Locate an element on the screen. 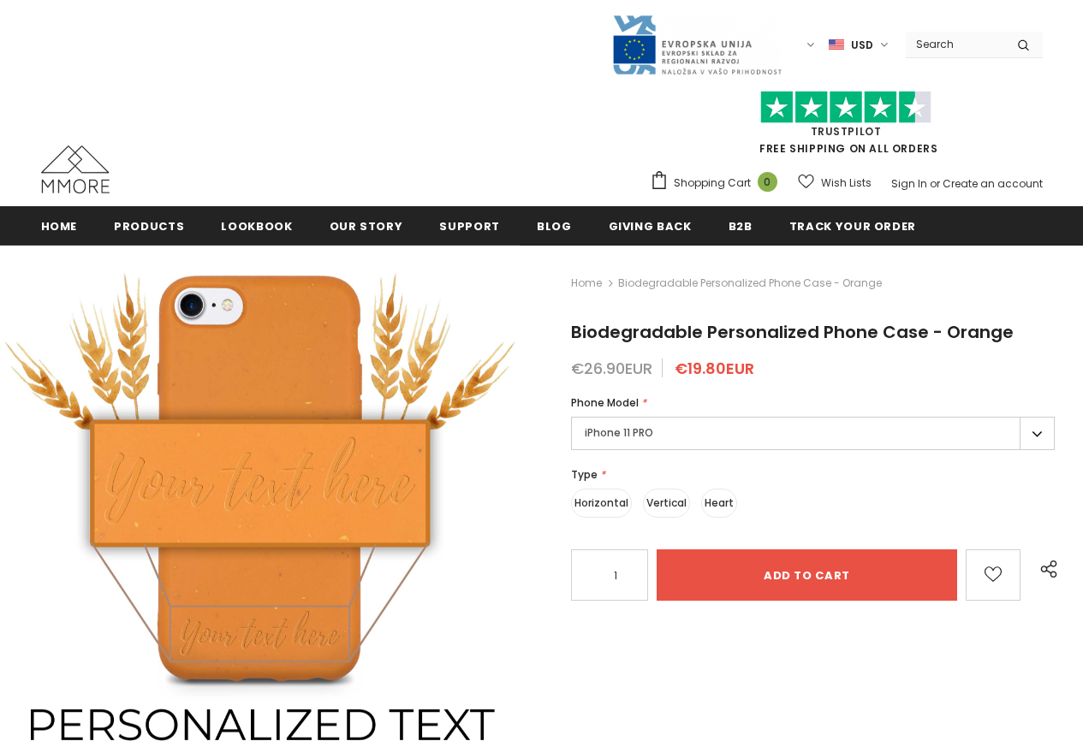 The width and height of the screenshot is (1083, 747). label: iPhone 11 PRO is located at coordinates (812, 433).